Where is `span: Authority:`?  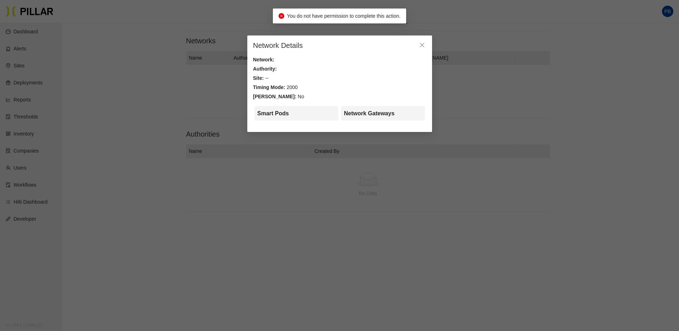
span: Authority: is located at coordinates (265, 69).